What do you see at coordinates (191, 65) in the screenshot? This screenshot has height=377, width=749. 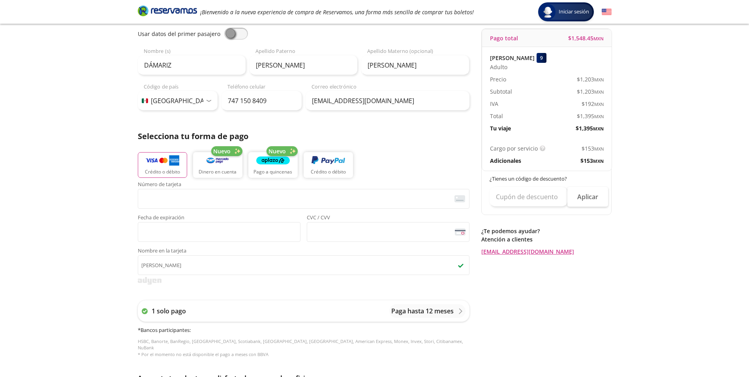 I see `input: Nombre (s)` at bounding box center [191, 65].